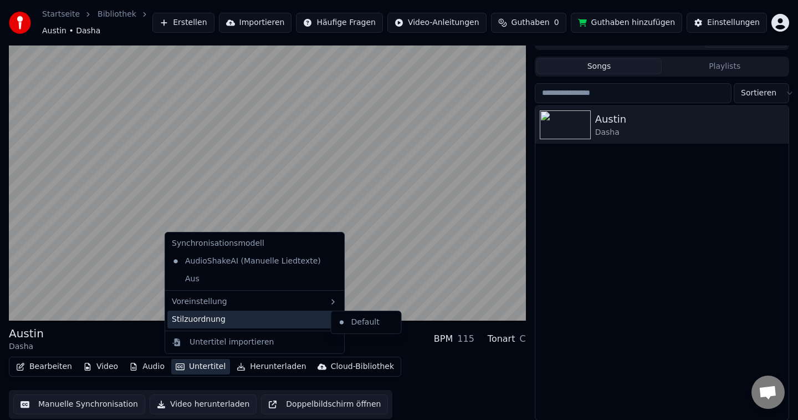 The image size is (798, 420). Describe the element at coordinates (339, 23) in the screenshot. I see `button: Häufige Fragen` at that location.